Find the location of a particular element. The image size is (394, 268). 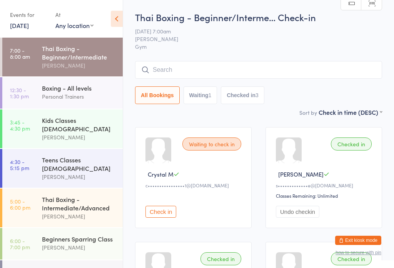

button: Undo checkin is located at coordinates (297, 212).